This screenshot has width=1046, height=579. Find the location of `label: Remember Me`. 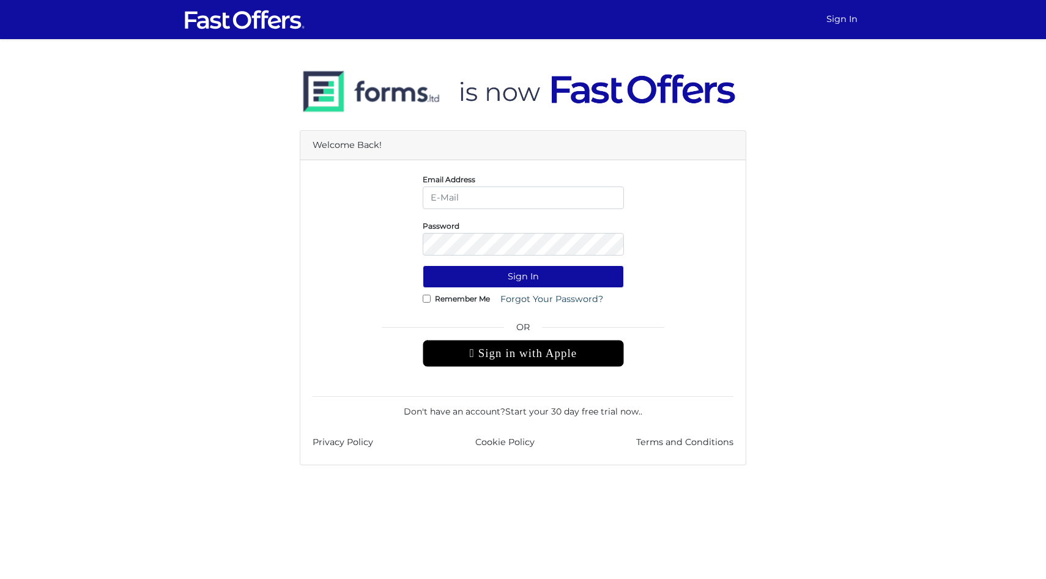

label: Remember Me is located at coordinates (462, 299).